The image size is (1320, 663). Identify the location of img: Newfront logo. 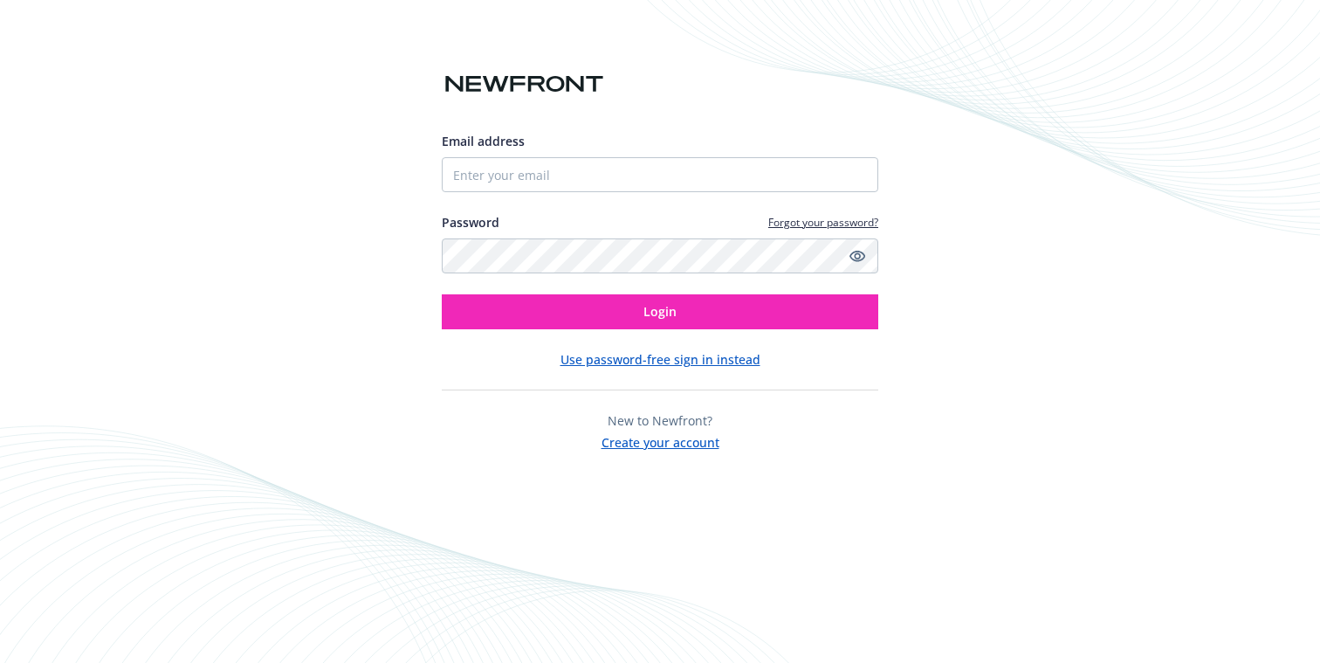
(524, 84).